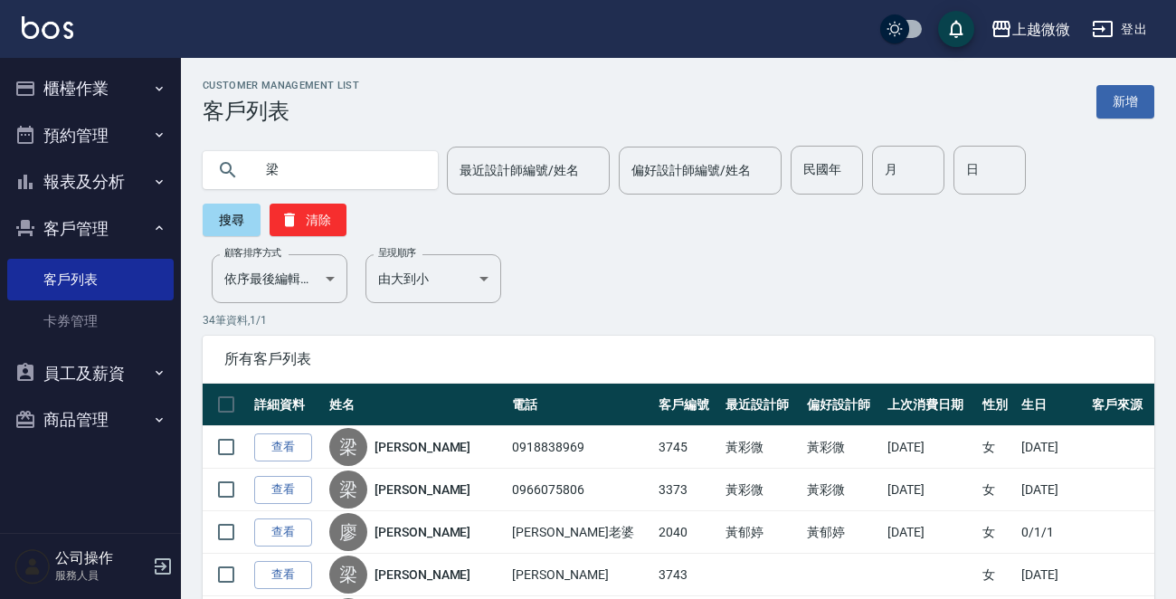  Describe the element at coordinates (90, 321) in the screenshot. I see `a: 卡券管理` at that location.